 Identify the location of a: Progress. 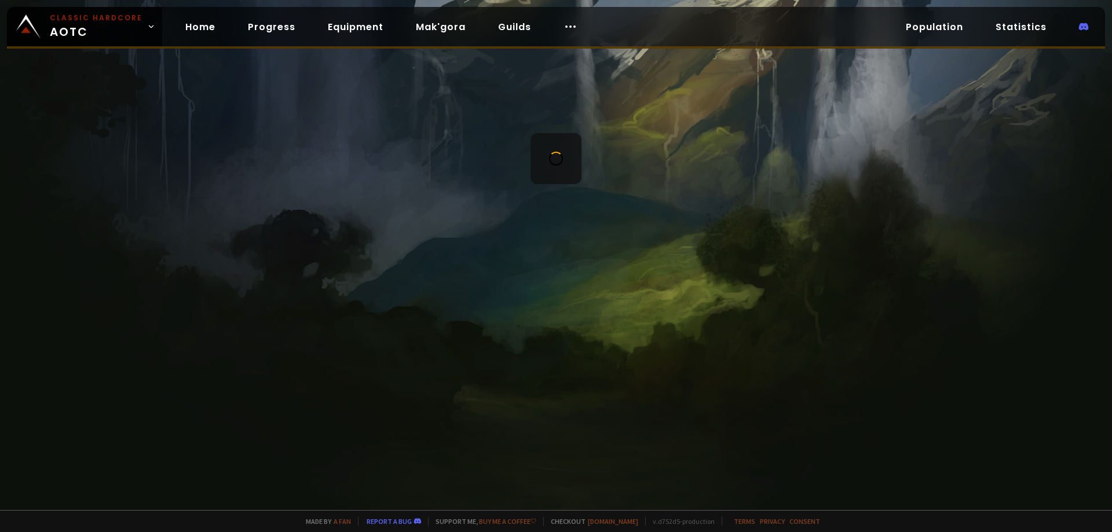
(272, 27).